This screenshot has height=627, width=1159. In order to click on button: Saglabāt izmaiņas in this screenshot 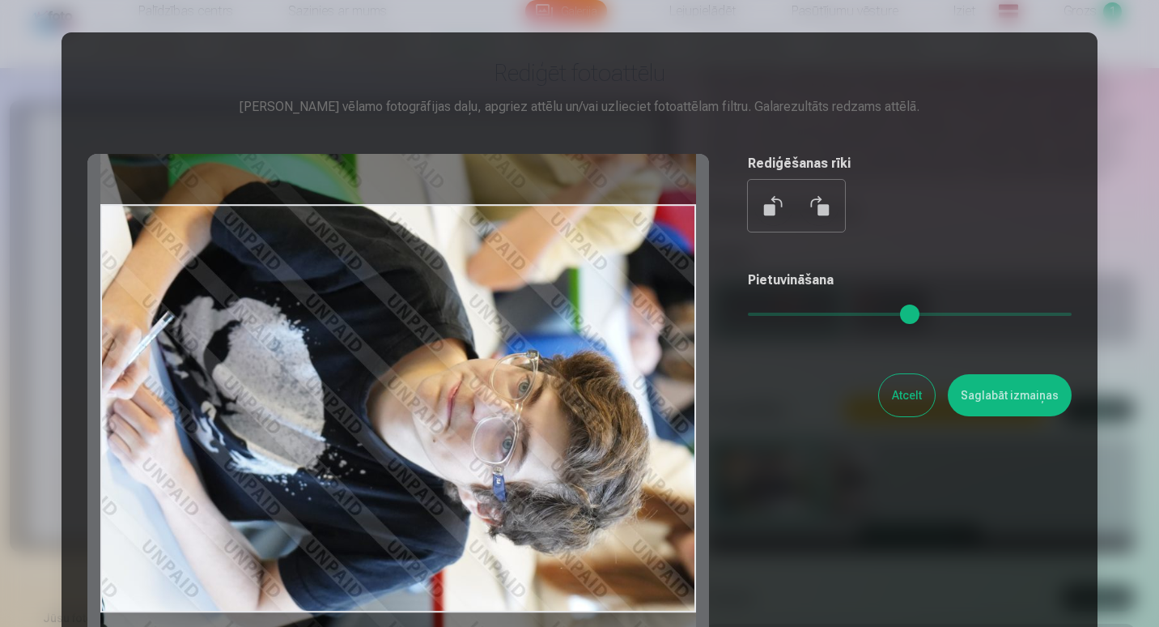, I will do `click(1010, 395)`.